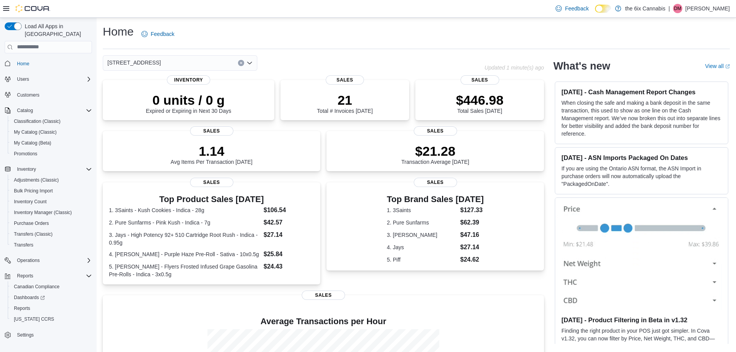  Describe the element at coordinates (26, 169) in the screenshot. I see `button: Inventory` at that location.